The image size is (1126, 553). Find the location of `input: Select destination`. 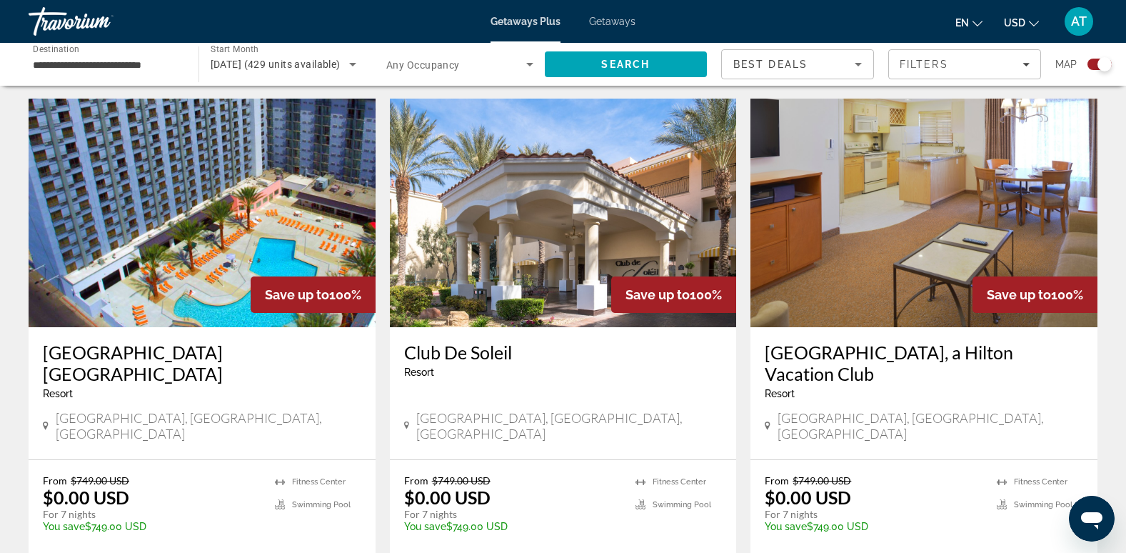

input: Select destination is located at coordinates (106, 65).